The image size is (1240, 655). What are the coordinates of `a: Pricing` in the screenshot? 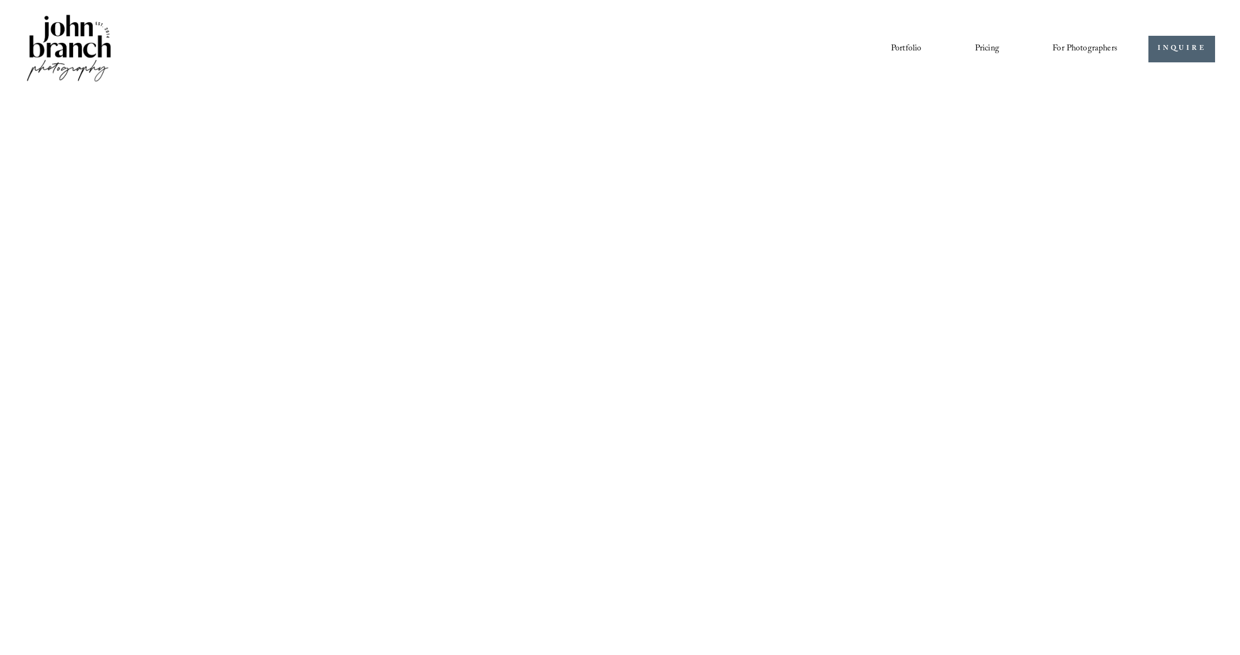 It's located at (987, 49).